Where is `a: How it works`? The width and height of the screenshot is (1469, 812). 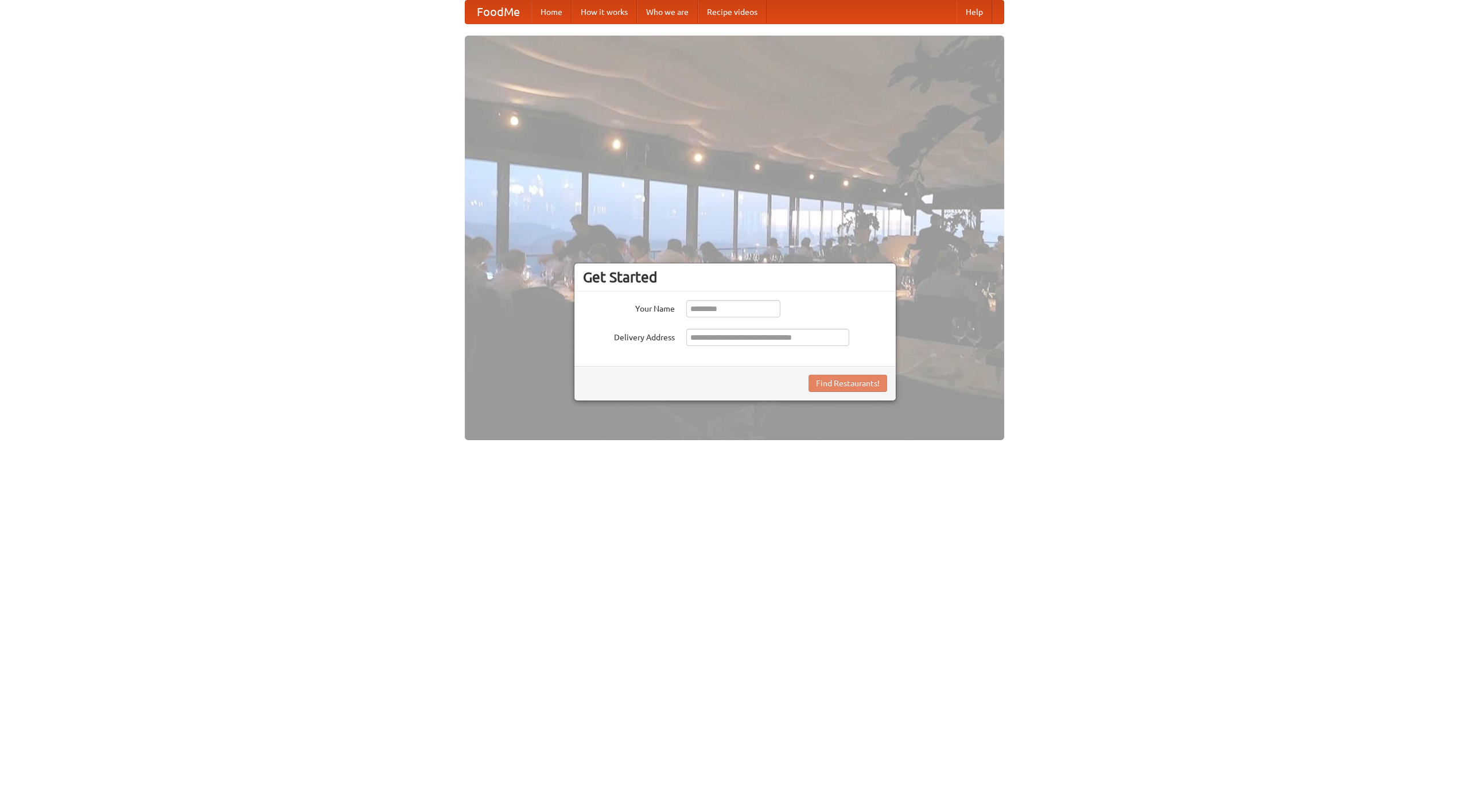
a: How it works is located at coordinates (604, 12).